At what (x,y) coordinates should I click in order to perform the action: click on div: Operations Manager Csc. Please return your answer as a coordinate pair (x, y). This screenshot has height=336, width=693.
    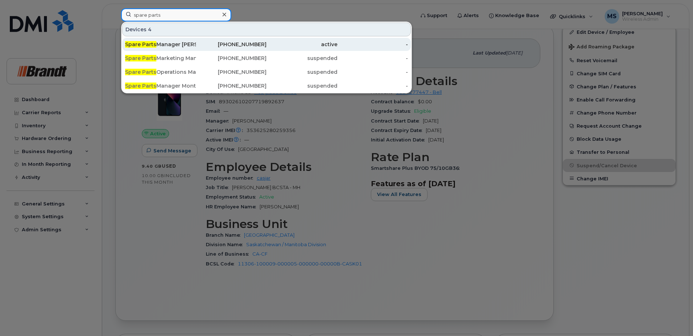
    Looking at the image, I should click on (160, 72).